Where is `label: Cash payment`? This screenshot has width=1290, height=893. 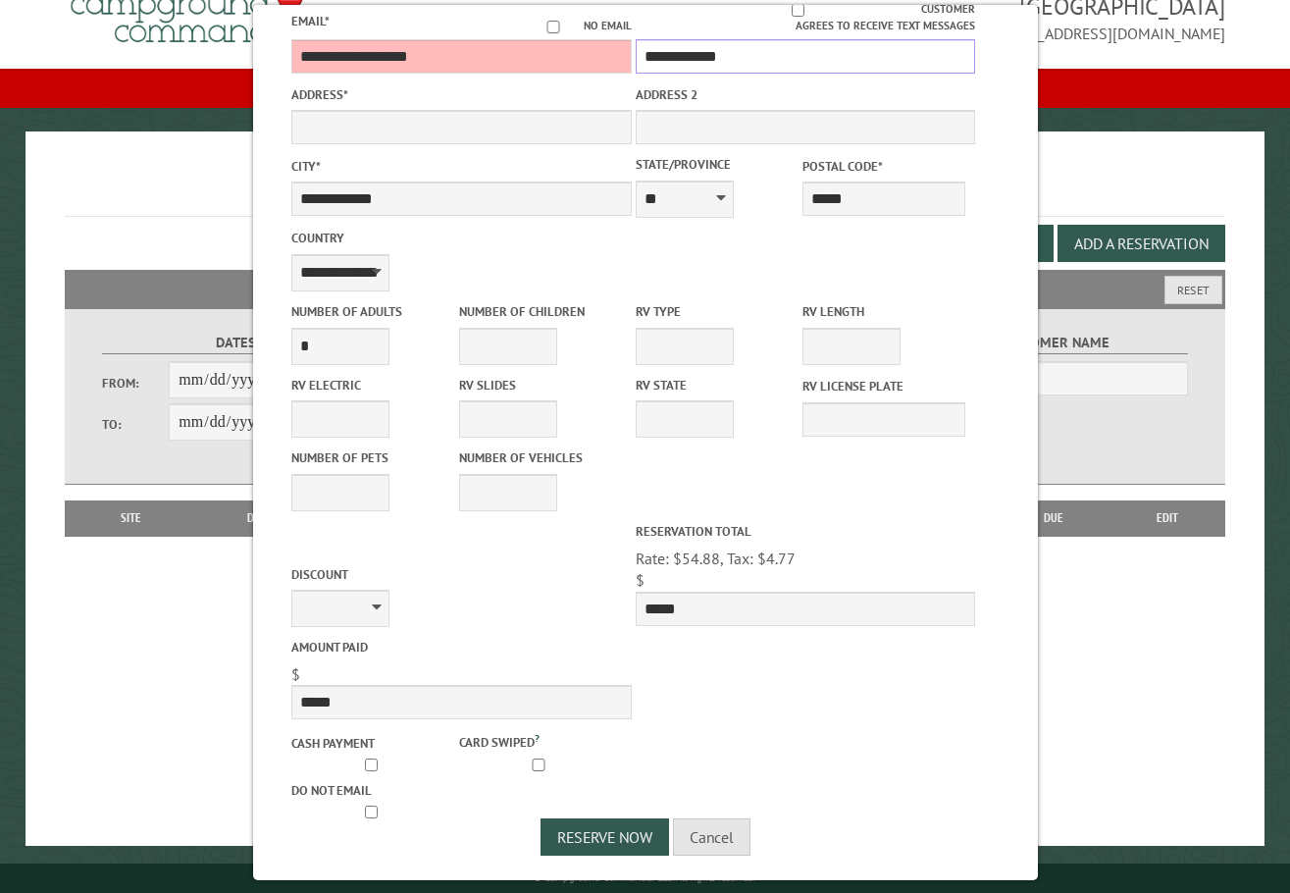
label: Cash payment is located at coordinates (373, 743).